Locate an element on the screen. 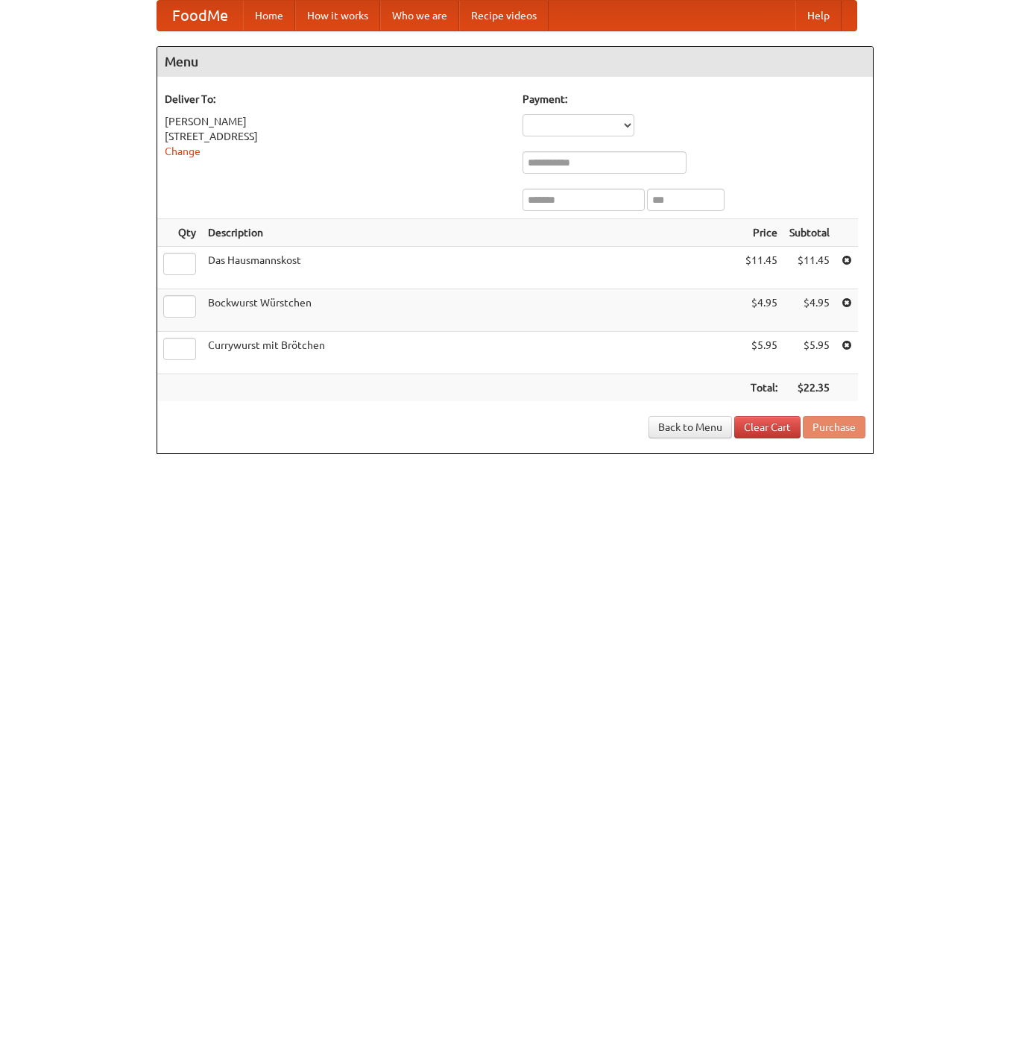 The width and height of the screenshot is (1013, 1055). a: Home is located at coordinates (269, 16).